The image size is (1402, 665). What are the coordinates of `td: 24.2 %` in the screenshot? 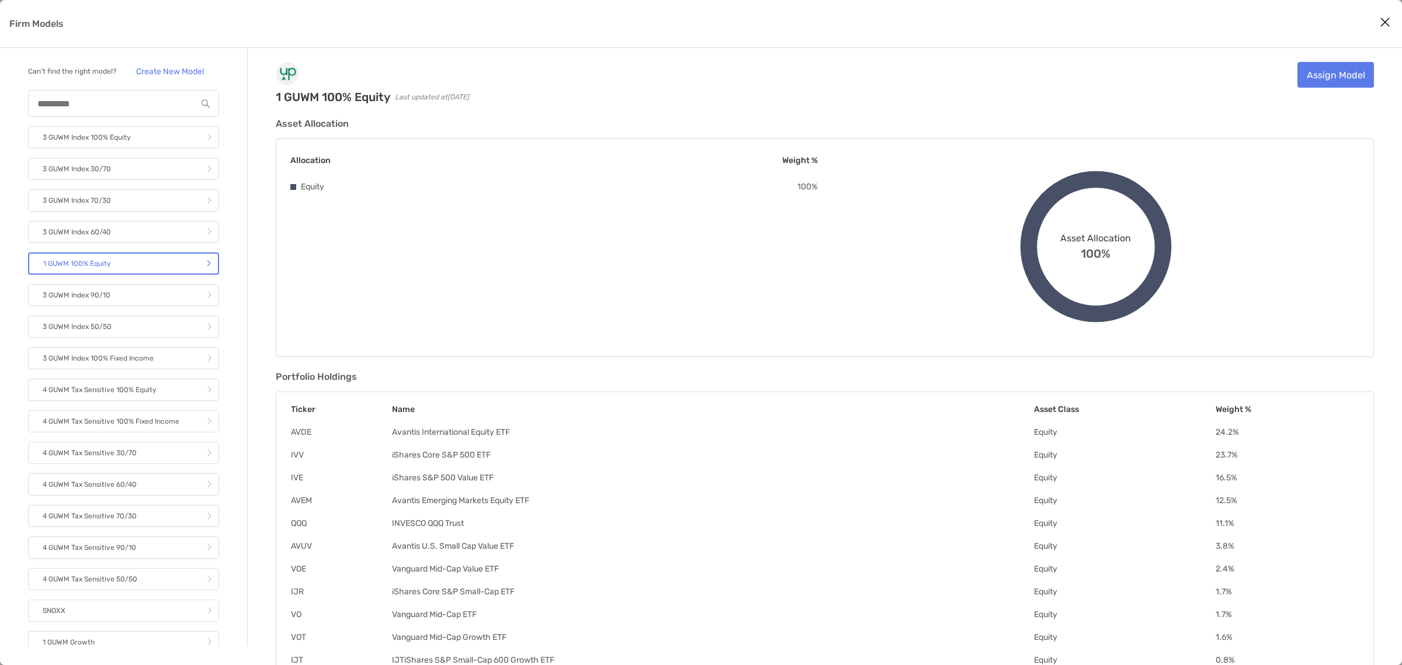 It's located at (1287, 432).